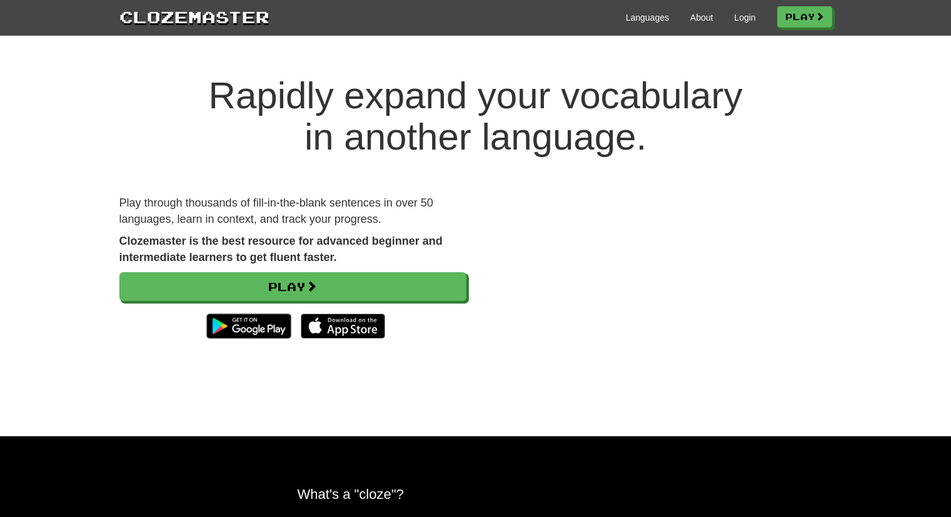  I want to click on img: Download_on_the_App_Store_Badge_US-UK_135x40-25178aeef6eb6b83b96f5f2d004eda3bffbb37122de64afbaef7..., so click(343, 326).